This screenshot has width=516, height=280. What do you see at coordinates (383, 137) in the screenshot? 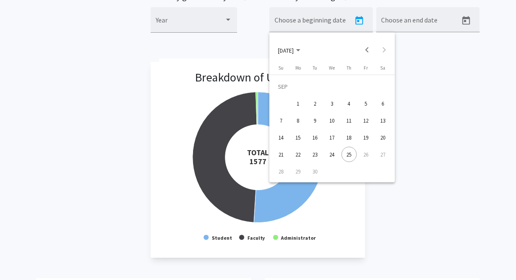
I see `button: September 20, 2025` at bounding box center [383, 137].